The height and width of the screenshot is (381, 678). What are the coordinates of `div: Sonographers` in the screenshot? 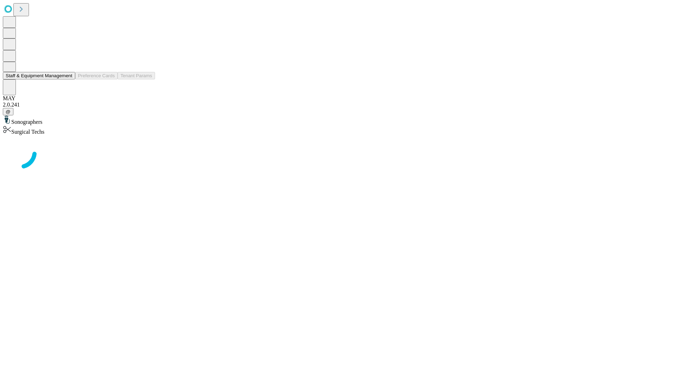 It's located at (339, 120).